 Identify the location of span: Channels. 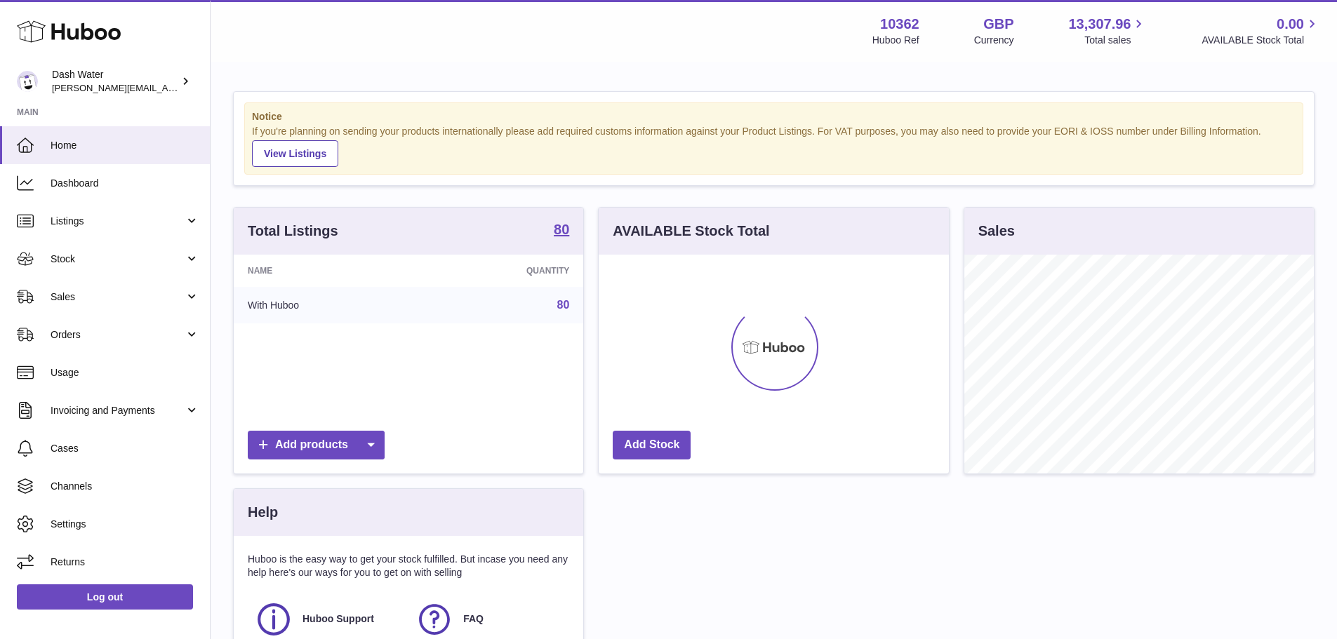
(125, 486).